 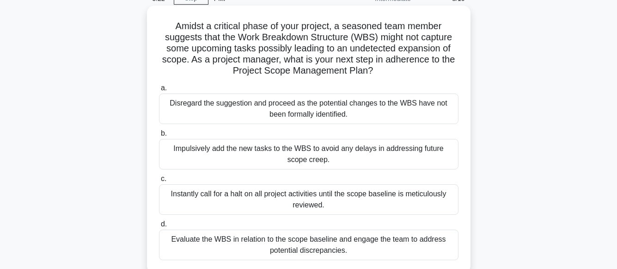 I want to click on span: d., so click(x=164, y=223).